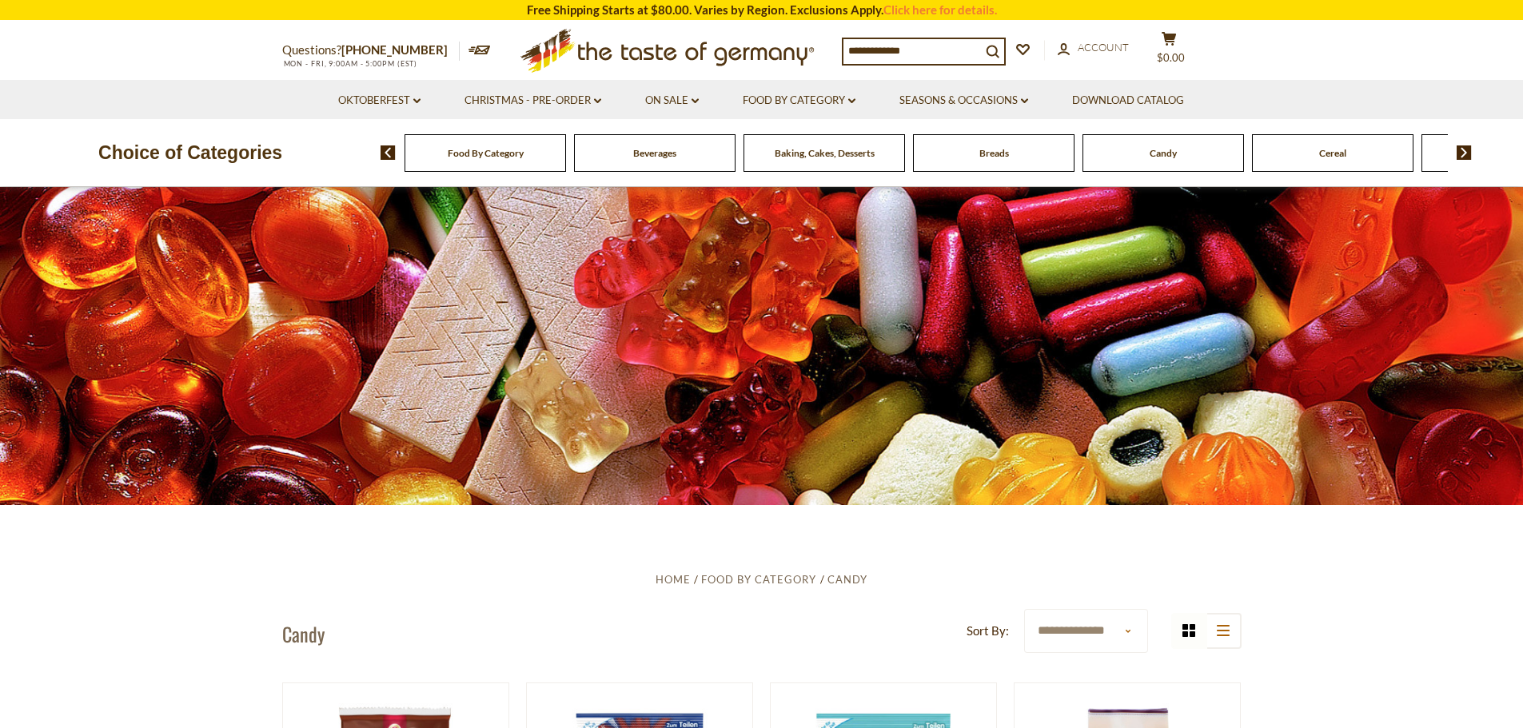 This screenshot has height=728, width=1523. Describe the element at coordinates (1464, 153) in the screenshot. I see `img: next arrow` at that location.